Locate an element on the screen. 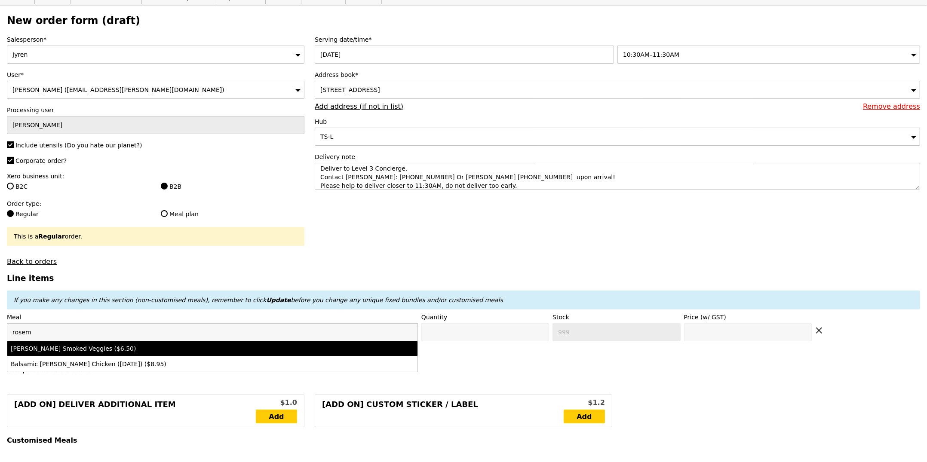  h4: Customised Meals is located at coordinates (464, 440).